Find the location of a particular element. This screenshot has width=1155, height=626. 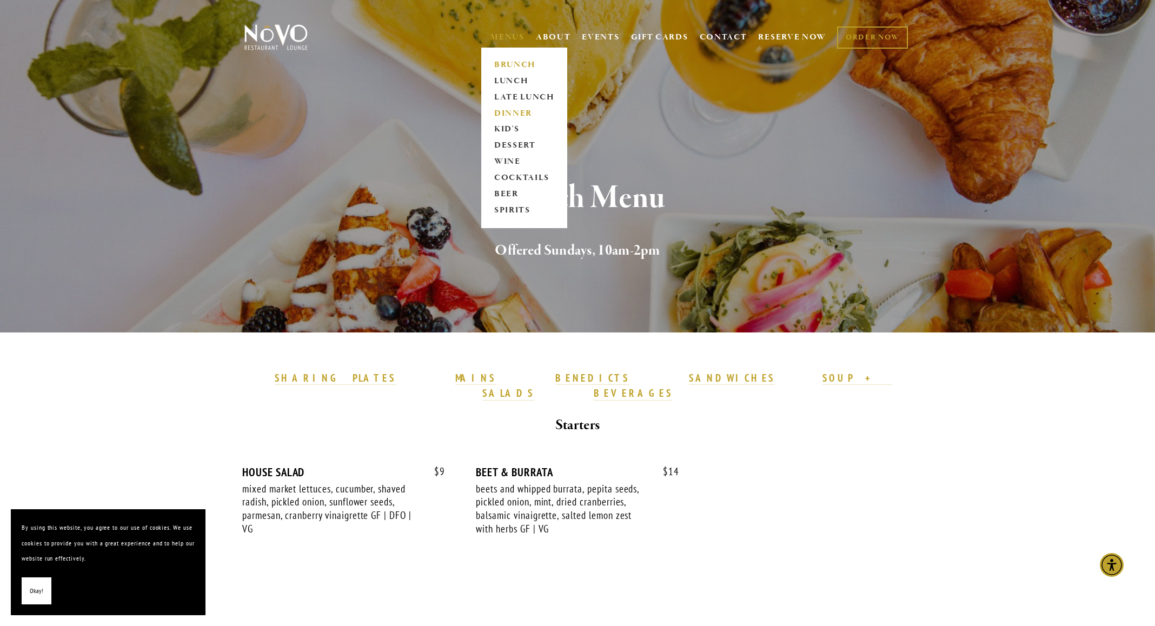

a: RESERVE NOW is located at coordinates (792, 37).